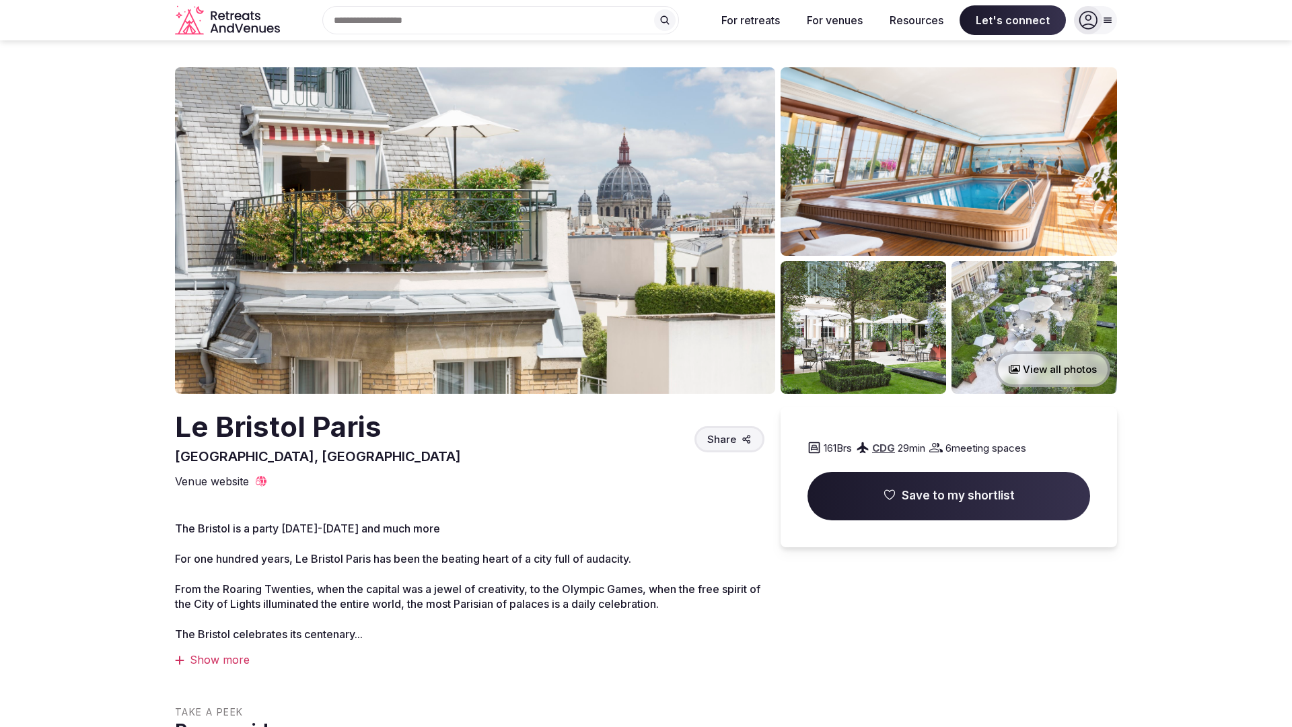 The image size is (1292, 727). I want to click on span: From the Roaring Twenties, when the capital was a jewel of creativity, to the Olympic Games, when..., so click(468, 596).